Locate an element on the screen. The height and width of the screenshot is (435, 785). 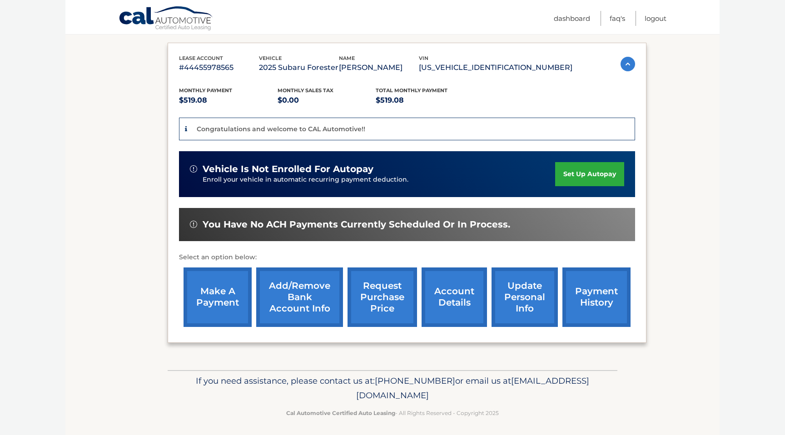
a: Add/Remove bank account info is located at coordinates (300, 297).